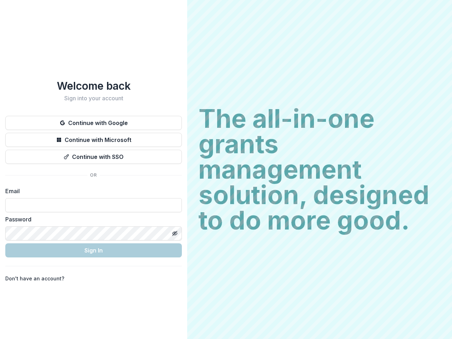 This screenshot has width=452, height=339. What do you see at coordinates (94, 140) in the screenshot?
I see `button: Continue with Microsoft` at bounding box center [94, 140].